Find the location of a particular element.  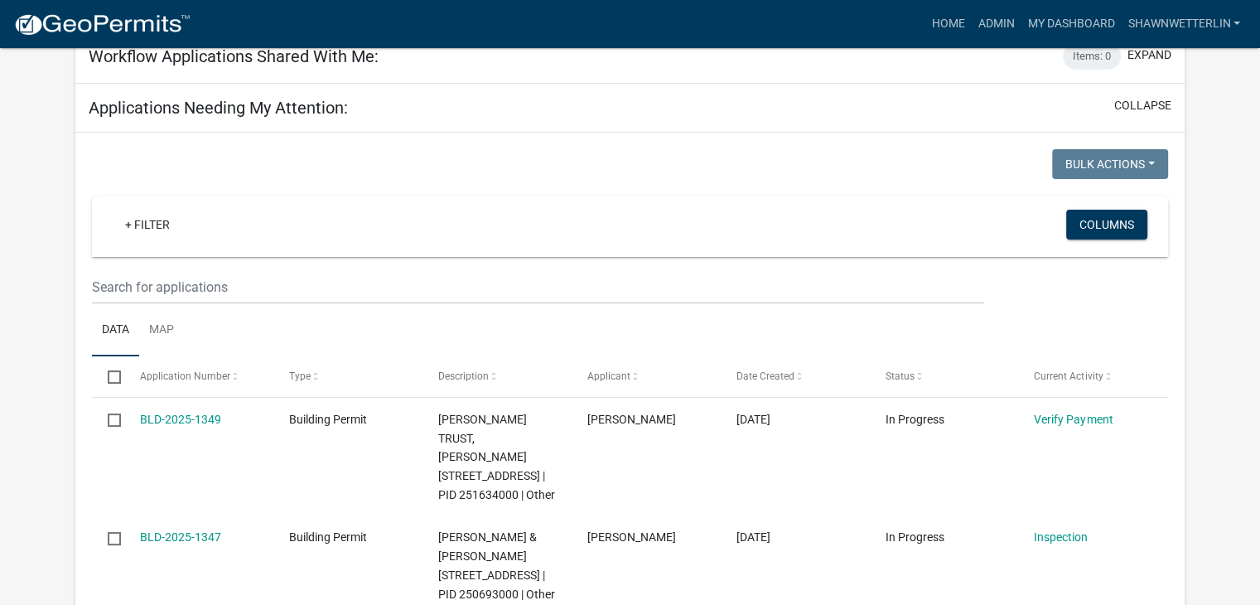

datatable-header-cell: Status is located at coordinates (944, 376).